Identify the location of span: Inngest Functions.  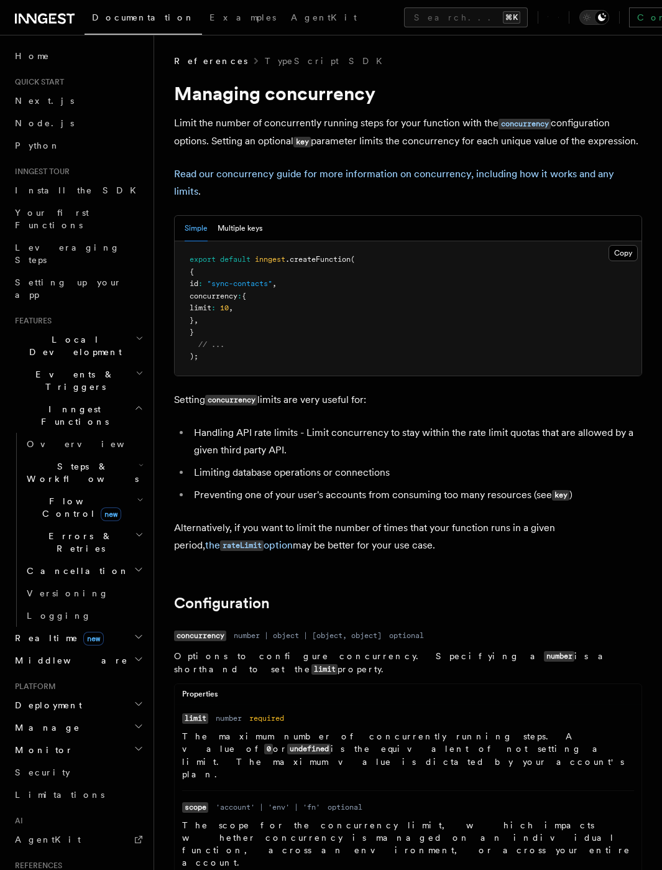
(72, 415).